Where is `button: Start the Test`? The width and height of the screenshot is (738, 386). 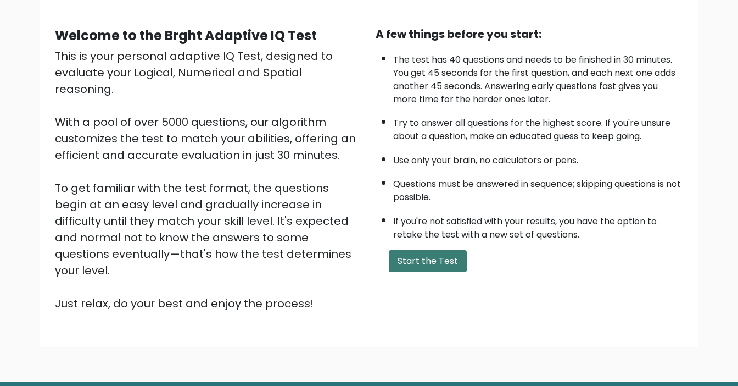
button: Start the Test is located at coordinates (428, 261).